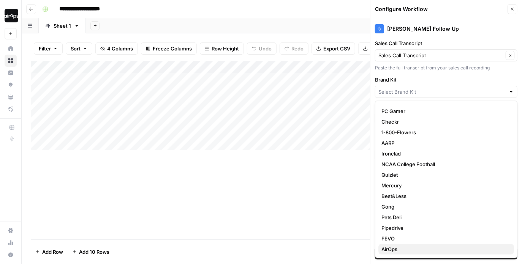 The height and width of the screenshot is (264, 522). What do you see at coordinates (444, 207) in the screenshot?
I see `span: Gong` at bounding box center [444, 207].